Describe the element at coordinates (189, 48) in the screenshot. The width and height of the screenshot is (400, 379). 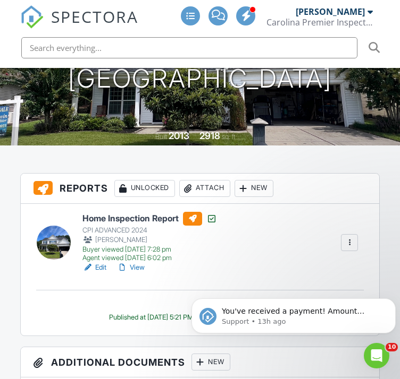
I see `input: Search everything...` at that location.